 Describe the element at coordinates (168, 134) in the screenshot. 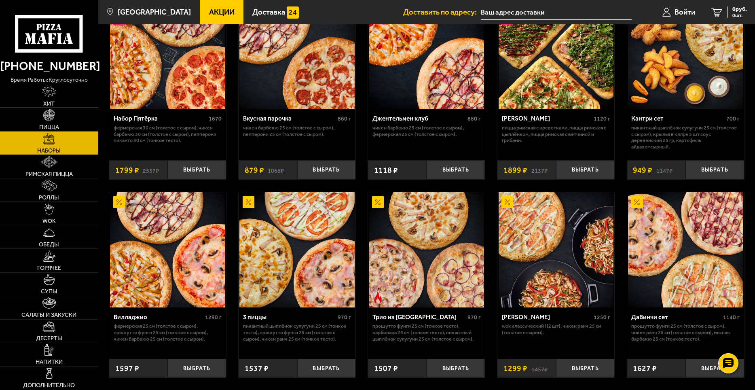

I see `p: Фермерская 30 см (толстое с сыром), Чикен Барбекю 30 см (толстое с сыром), Пепперони Пиканто 30 с...` at that location.